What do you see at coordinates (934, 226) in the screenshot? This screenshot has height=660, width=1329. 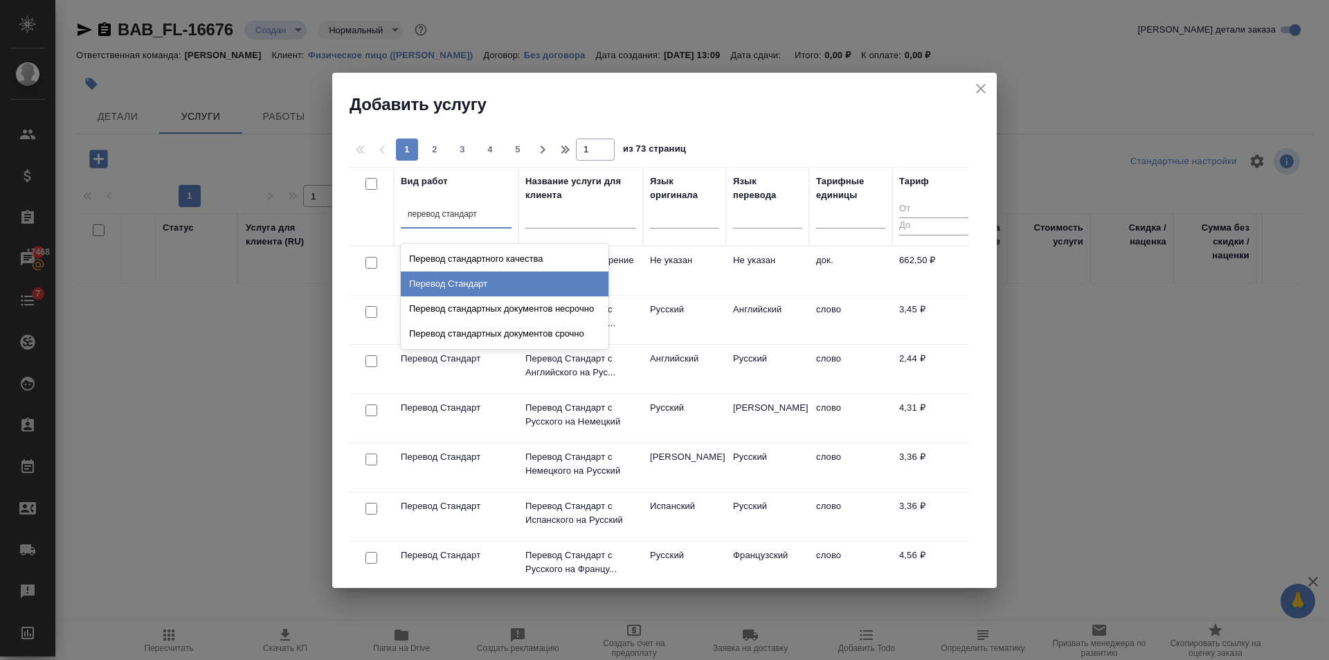 I see `input: До` at bounding box center [934, 226].